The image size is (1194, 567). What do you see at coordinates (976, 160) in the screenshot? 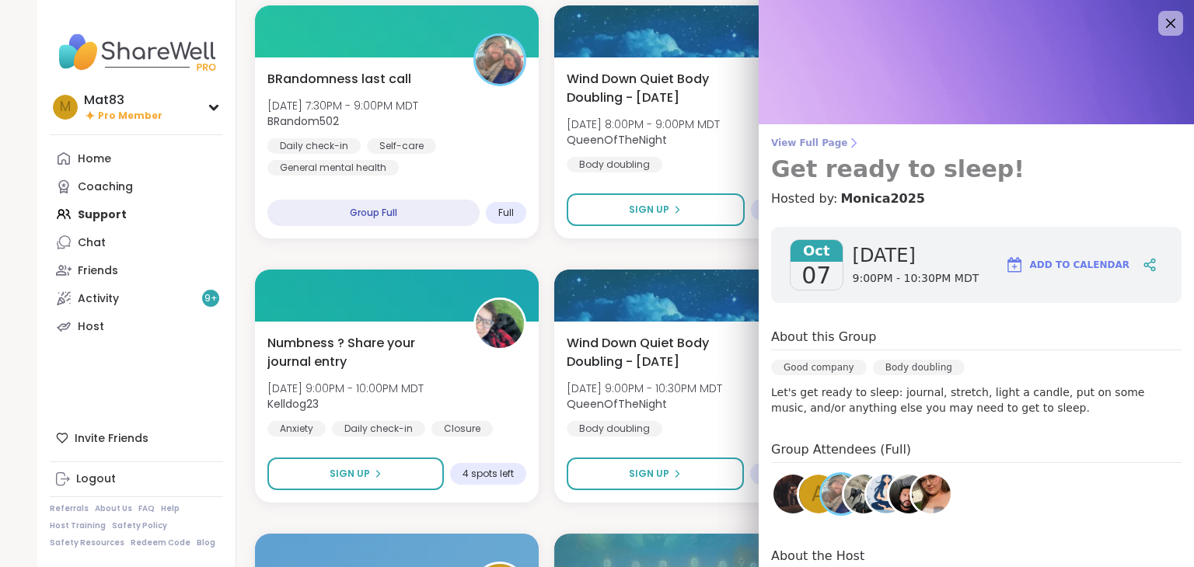
I see `a: View Full PageGet ready to sleep!` at bounding box center [976, 160].